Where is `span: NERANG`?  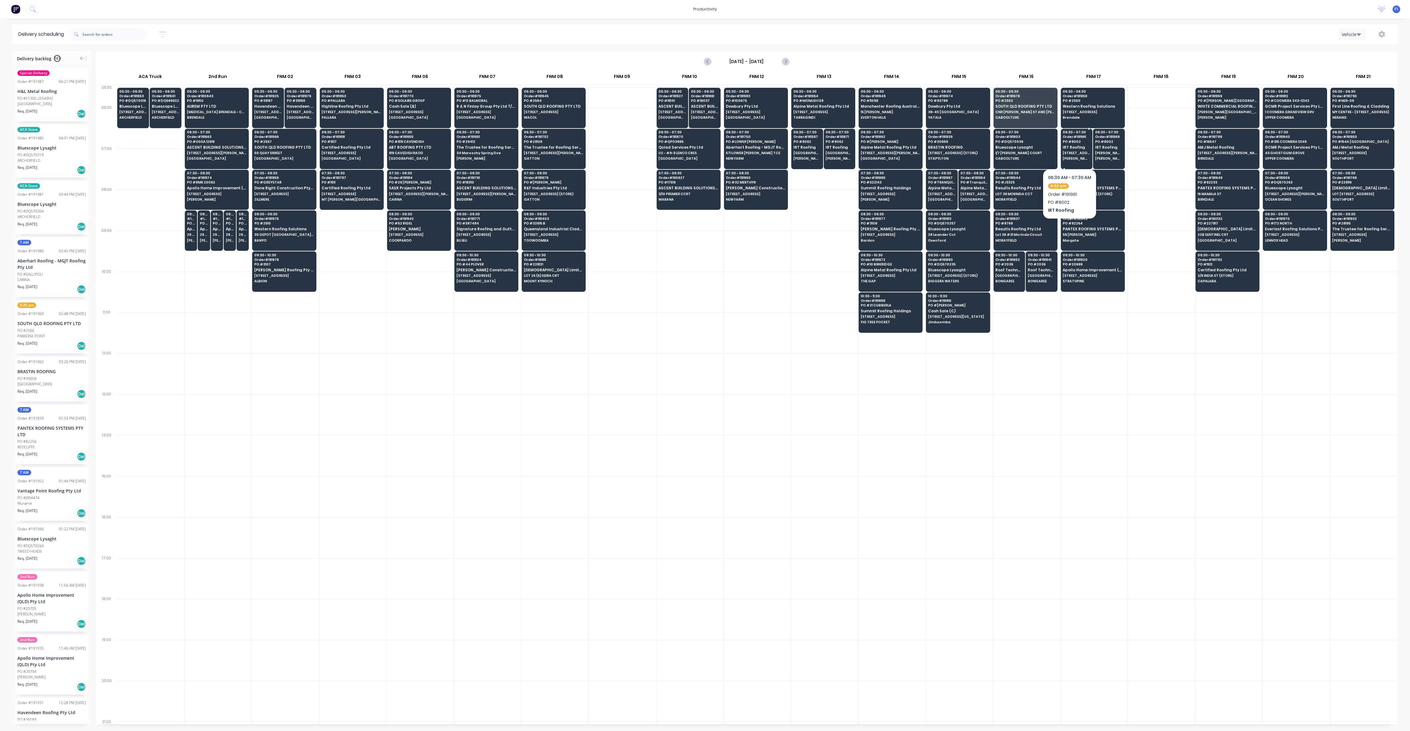 span: NERANG is located at coordinates (1362, 117).